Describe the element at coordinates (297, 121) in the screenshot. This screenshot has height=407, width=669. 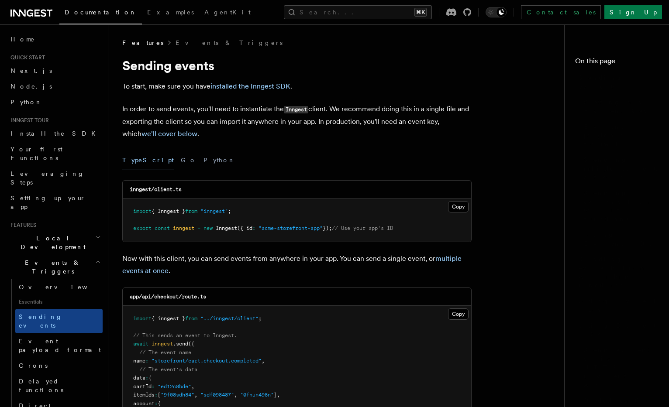
I see `p: In order to send events, you'll need to instantiate the client. We recommend doing this in a sing...` at that location.